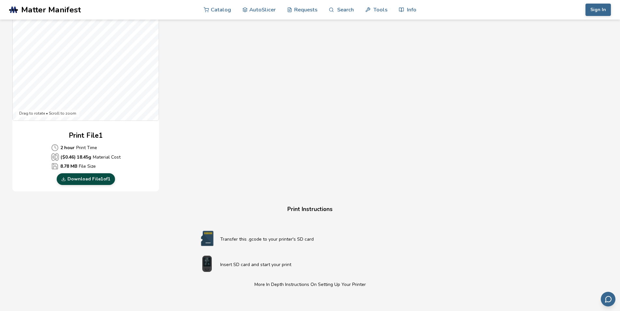 The width and height of the screenshot is (620, 311). Describe the element at coordinates (86, 179) in the screenshot. I see `a: Download File1of1` at that location.